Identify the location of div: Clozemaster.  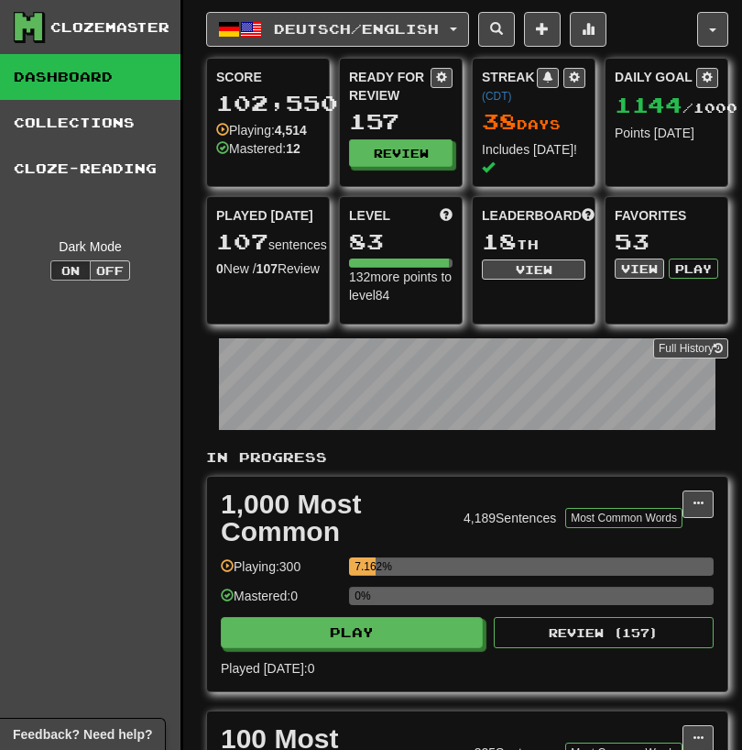
(110, 27).